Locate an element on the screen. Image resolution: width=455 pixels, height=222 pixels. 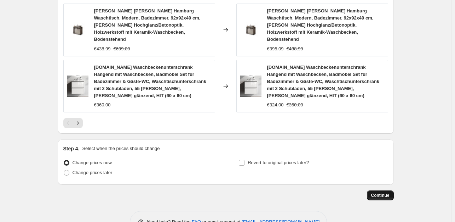
strike: €360.00 is located at coordinates (295, 105).